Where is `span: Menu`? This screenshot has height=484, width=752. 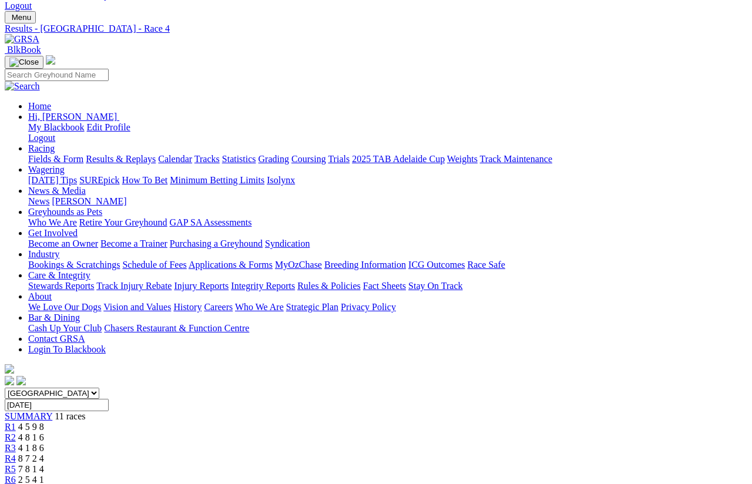 span: Menu is located at coordinates (21, 17).